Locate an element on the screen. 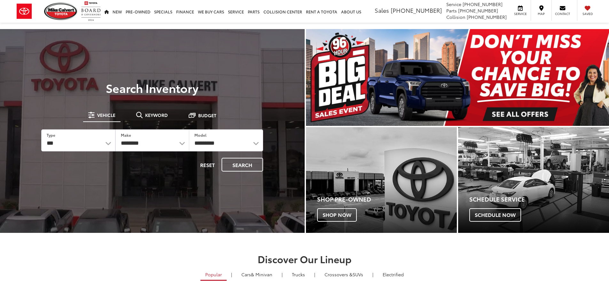 Image resolution: width=609 pixels, height=291 pixels. span: Budget is located at coordinates (207, 115).